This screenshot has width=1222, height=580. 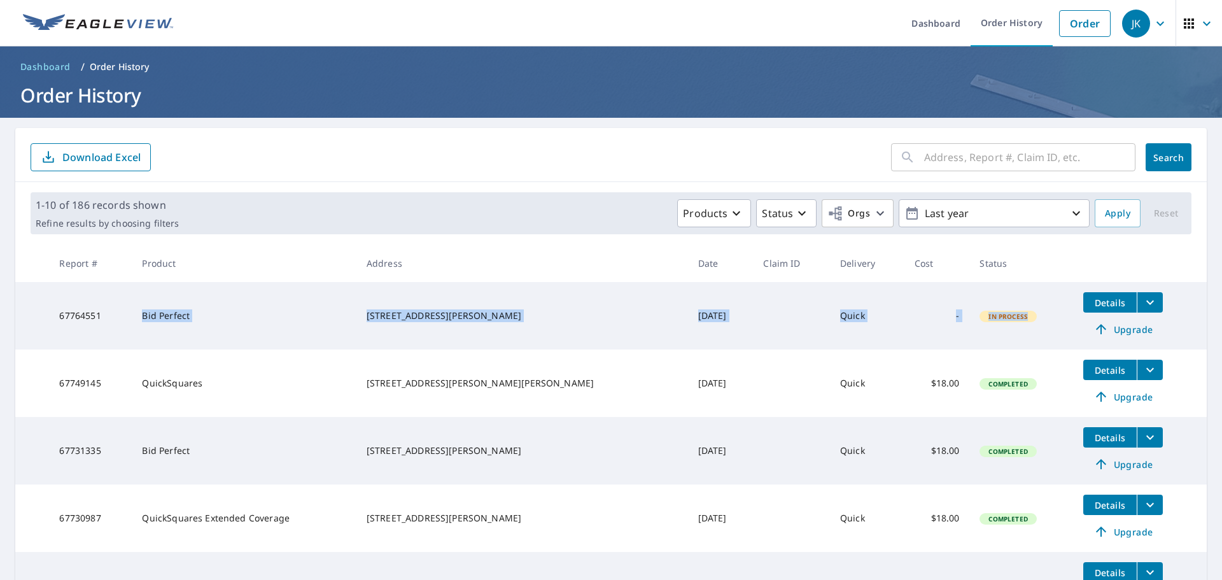 I want to click on p: Order History, so click(x=120, y=67).